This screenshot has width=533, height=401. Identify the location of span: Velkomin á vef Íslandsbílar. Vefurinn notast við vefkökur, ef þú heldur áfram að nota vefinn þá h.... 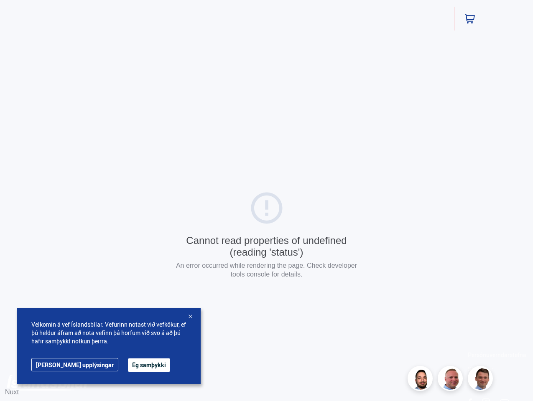
(109, 333).